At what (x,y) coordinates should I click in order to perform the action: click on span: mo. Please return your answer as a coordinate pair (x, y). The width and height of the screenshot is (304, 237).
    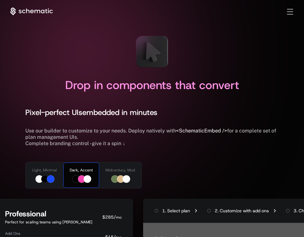
    Looking at the image, I should click on (119, 218).